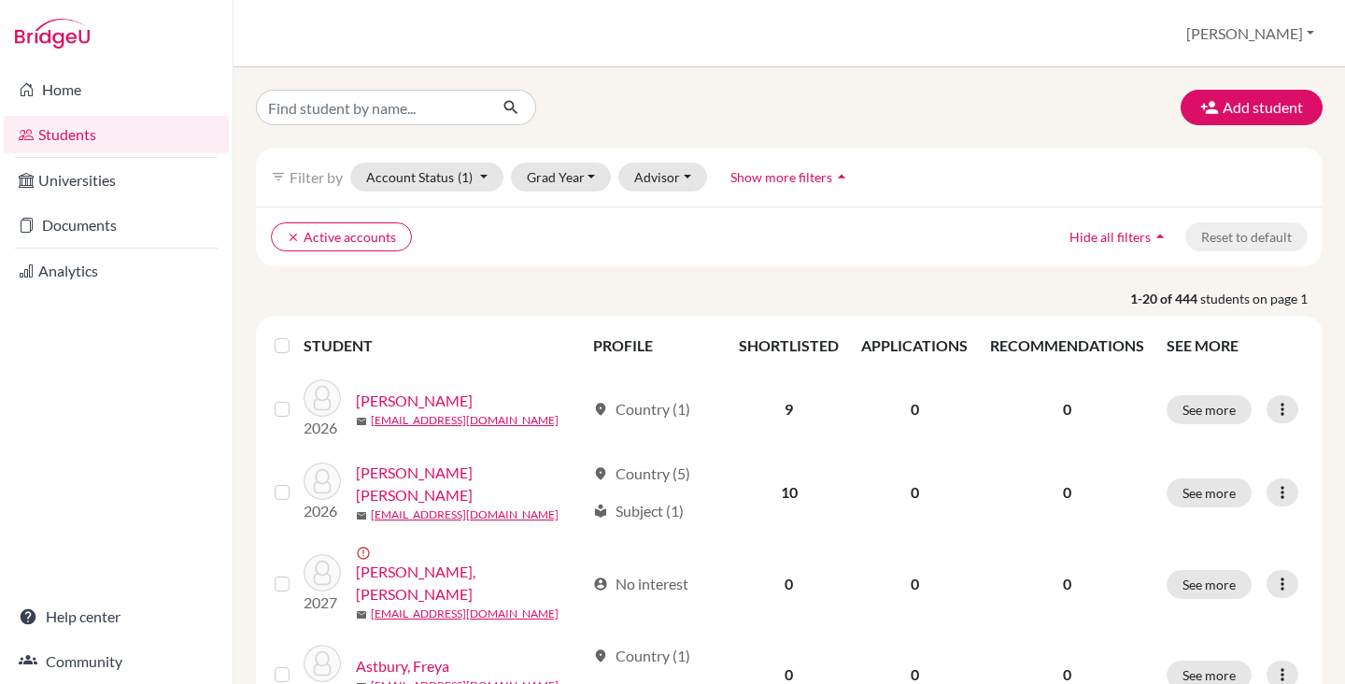  Describe the element at coordinates (322, 602) in the screenshot. I see `p: 2027` at that location.